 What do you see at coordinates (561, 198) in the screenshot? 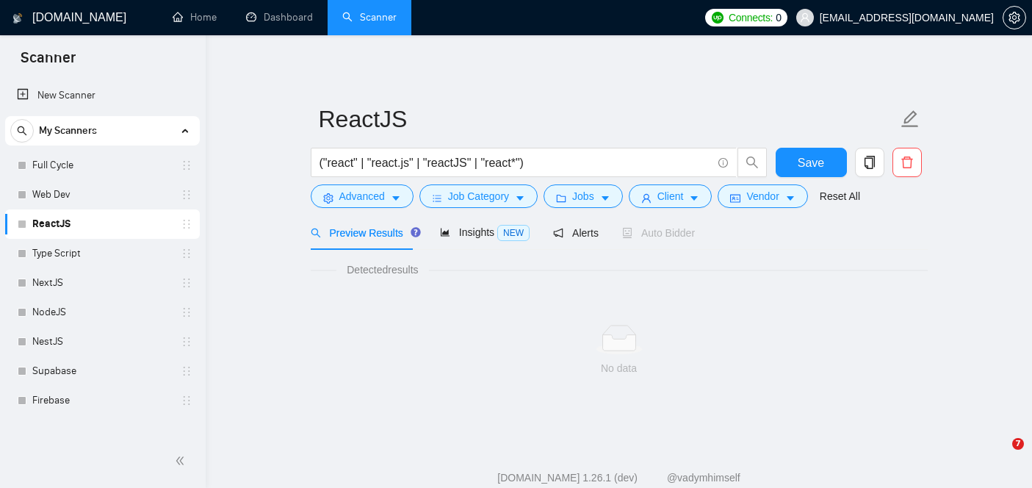
I see `span: folder` at bounding box center [561, 198].